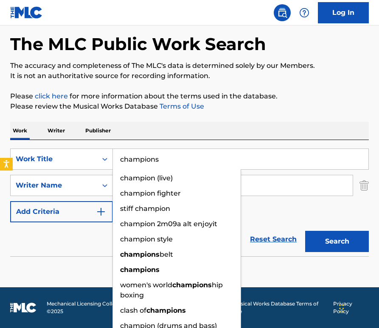 The width and height of the screenshot is (379, 328). I want to click on p: Publisher, so click(98, 131).